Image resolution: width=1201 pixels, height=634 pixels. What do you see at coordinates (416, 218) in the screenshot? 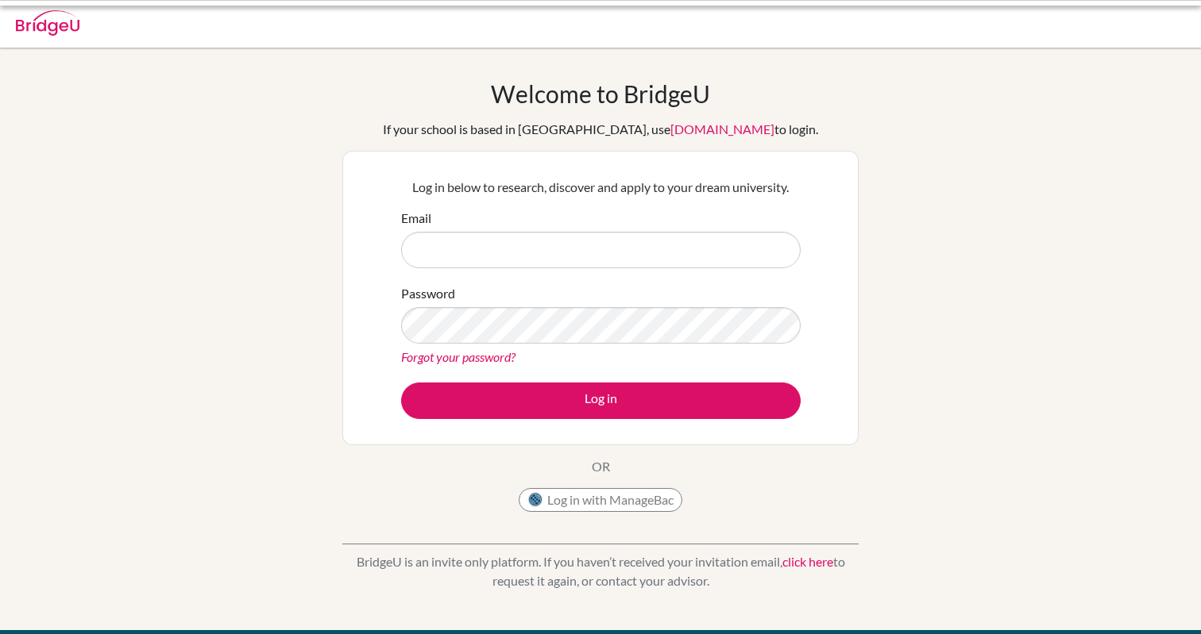
I see `label: Email` at bounding box center [416, 218].